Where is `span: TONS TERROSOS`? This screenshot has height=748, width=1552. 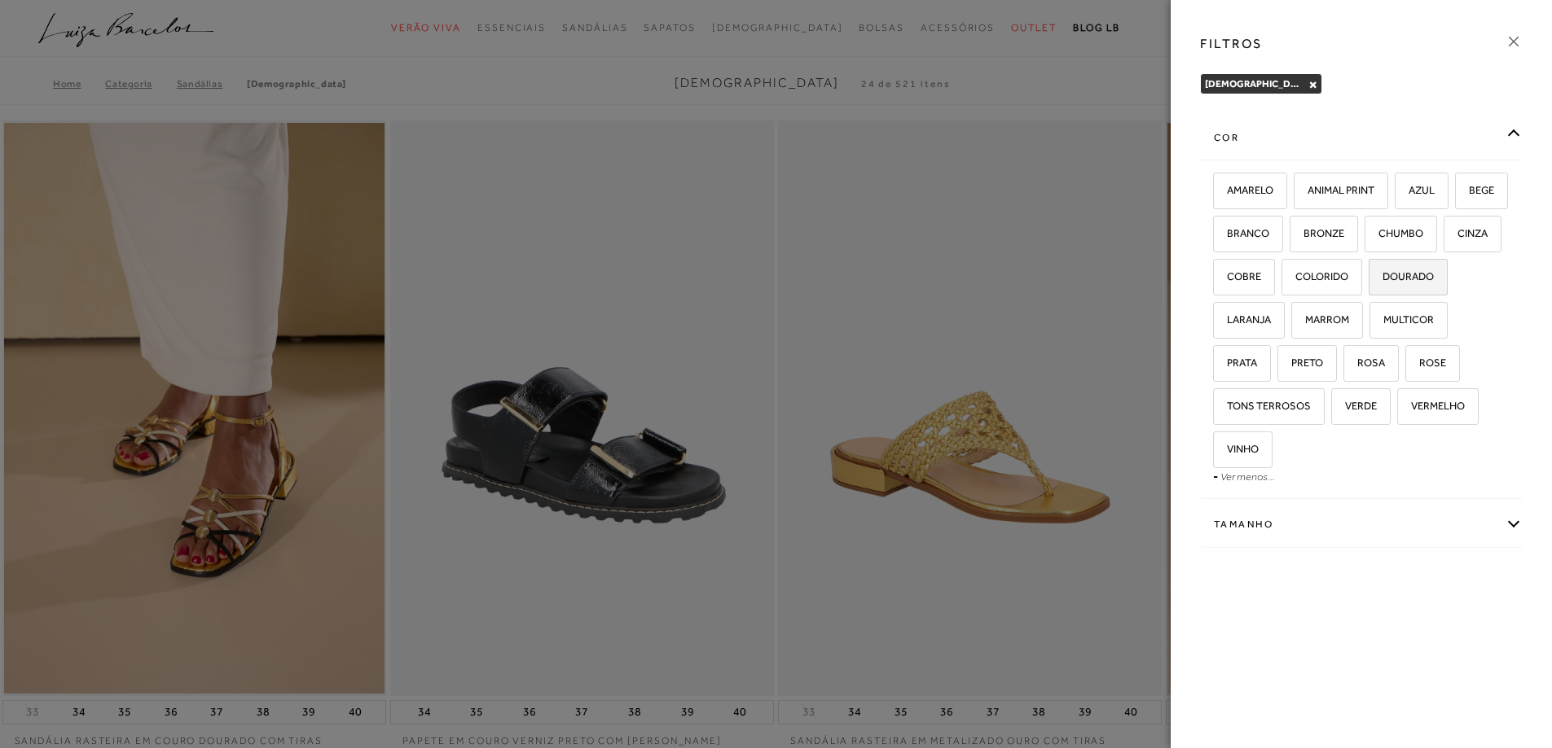 span: TONS TERROSOS is located at coordinates (1262, 406).